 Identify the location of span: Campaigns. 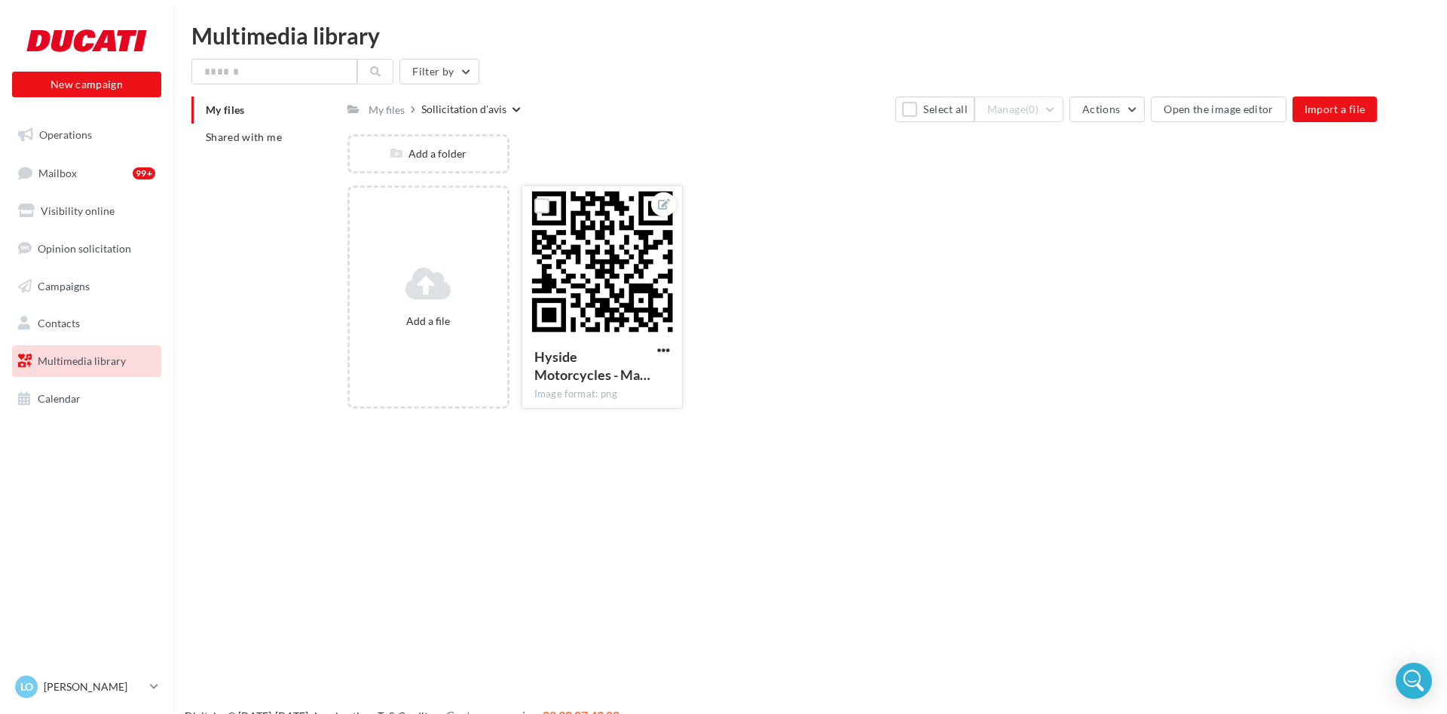
(63, 285).